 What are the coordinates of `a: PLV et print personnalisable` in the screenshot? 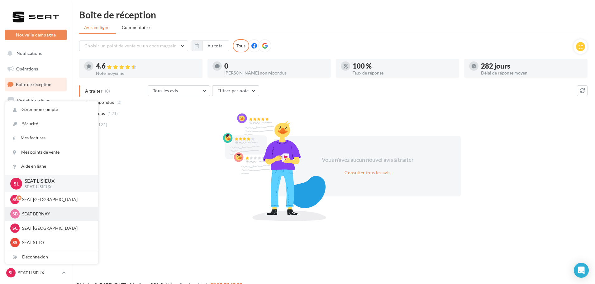 It's located at (36, 180).